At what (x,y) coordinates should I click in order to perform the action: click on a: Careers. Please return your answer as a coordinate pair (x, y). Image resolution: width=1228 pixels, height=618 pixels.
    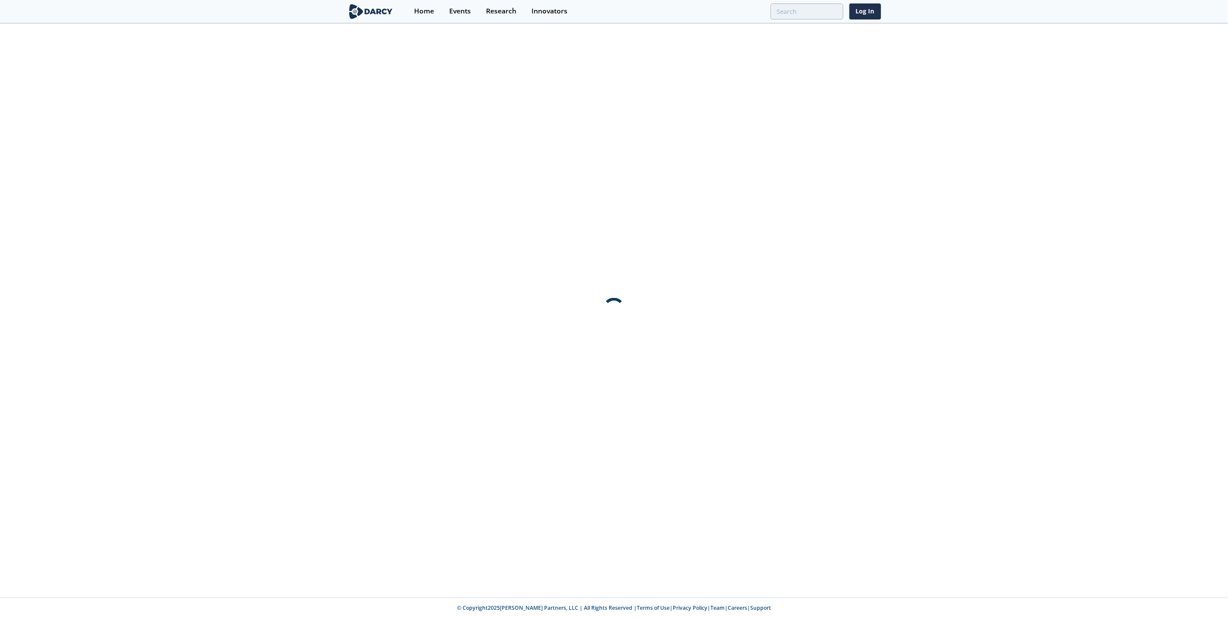
    Looking at the image, I should click on (737, 608).